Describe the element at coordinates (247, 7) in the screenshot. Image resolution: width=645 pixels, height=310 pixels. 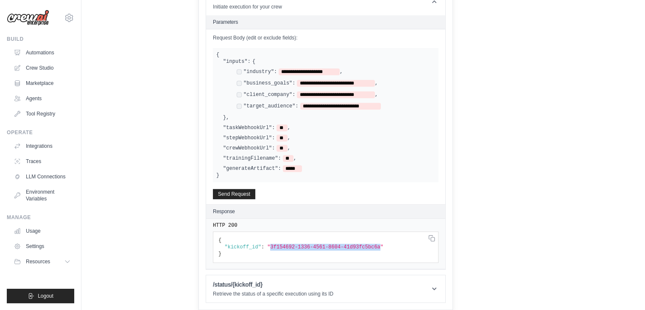
I see `p: Initiate execution for your crew` at that location.